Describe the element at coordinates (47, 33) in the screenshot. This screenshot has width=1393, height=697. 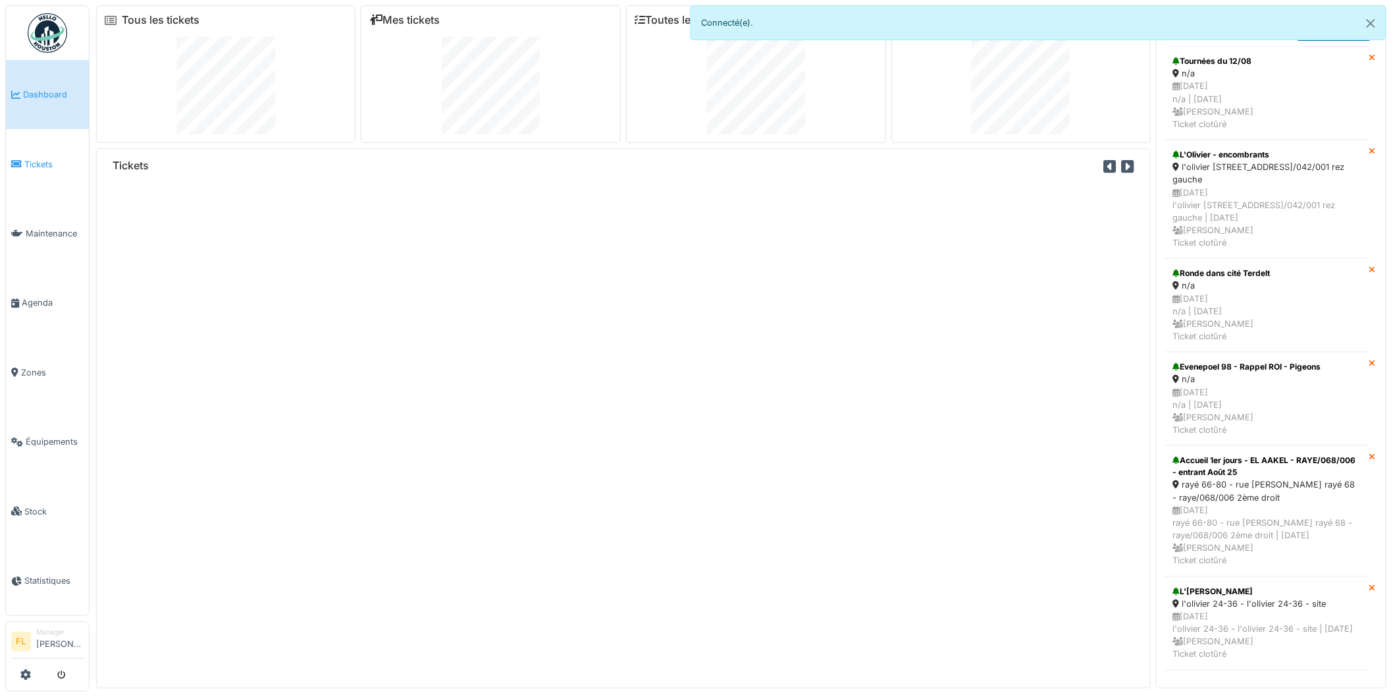
I see `img: Badge_color-CXgf-gQk.svg` at that location.